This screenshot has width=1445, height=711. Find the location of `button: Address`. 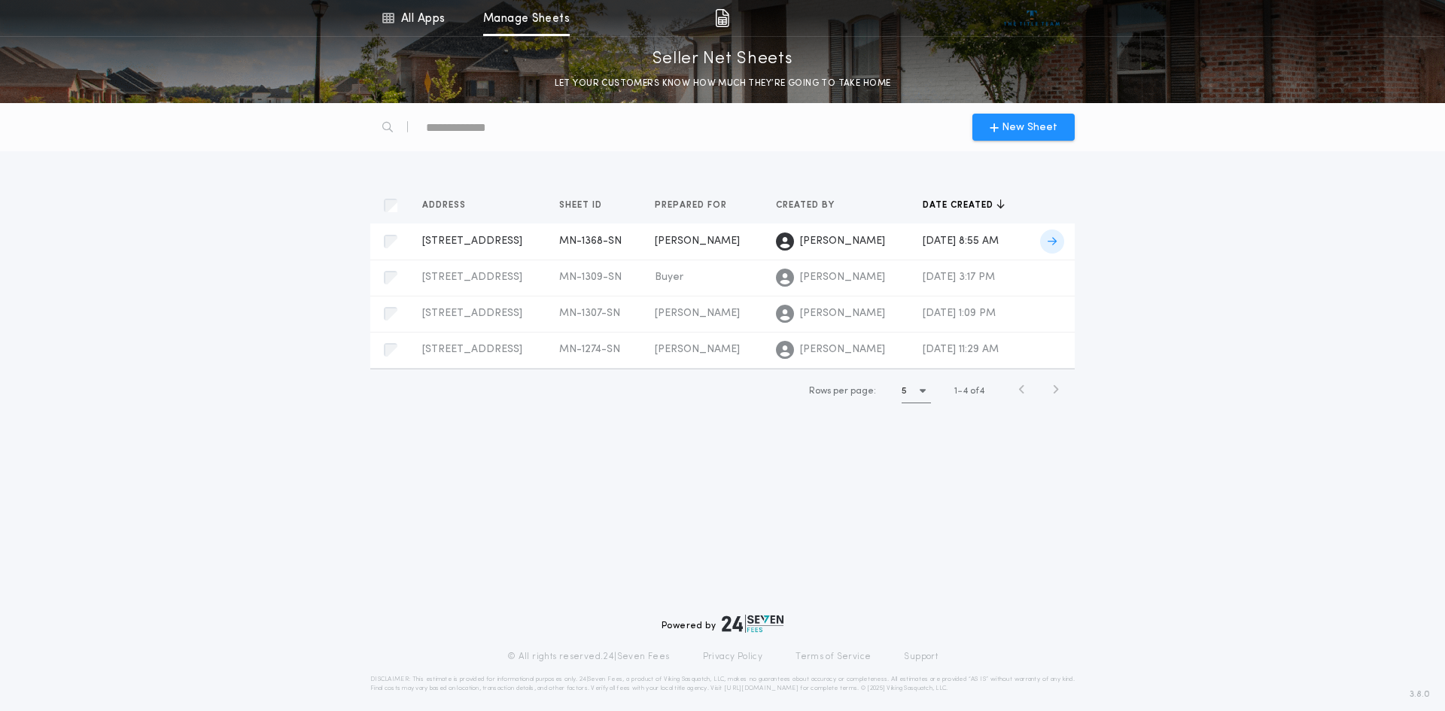

button: Address is located at coordinates (449, 205).